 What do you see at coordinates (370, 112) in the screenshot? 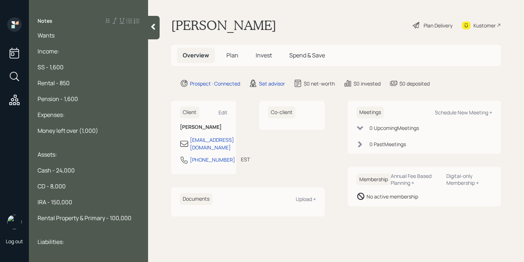
I see `h6: Meetings` at bounding box center [370, 112].